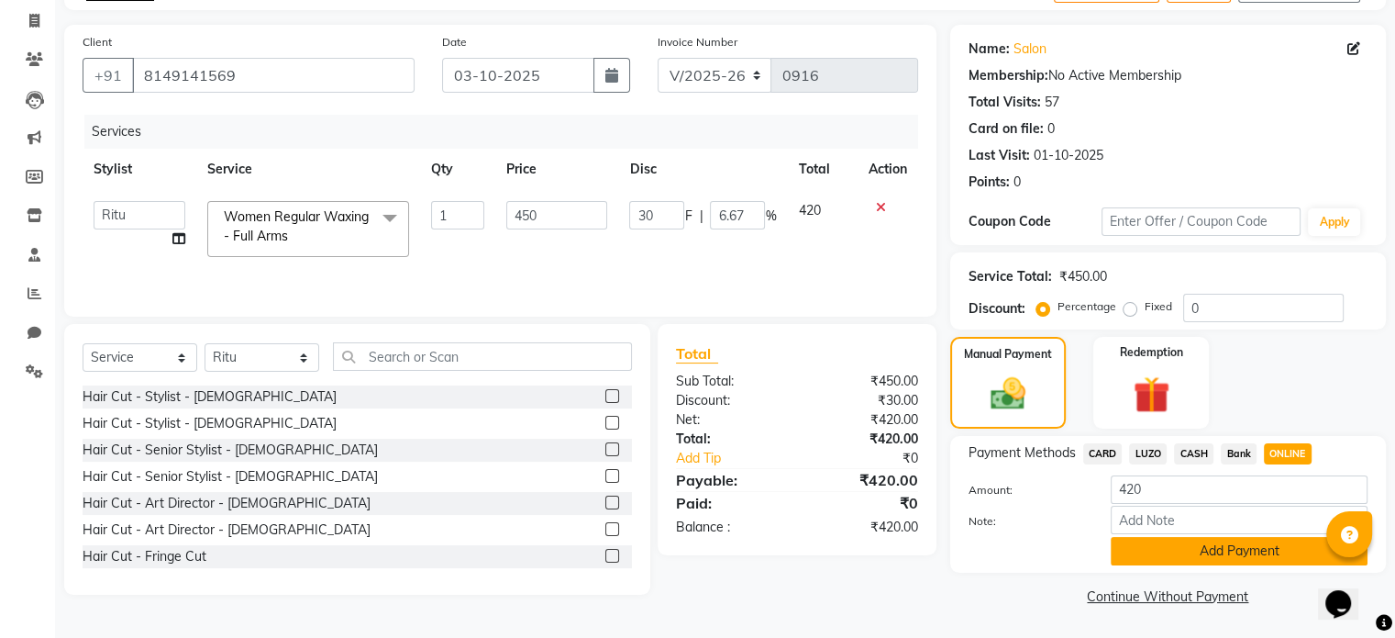 This screenshot has height=638, width=1395. I want to click on div: Service Total:, so click(1010, 276).